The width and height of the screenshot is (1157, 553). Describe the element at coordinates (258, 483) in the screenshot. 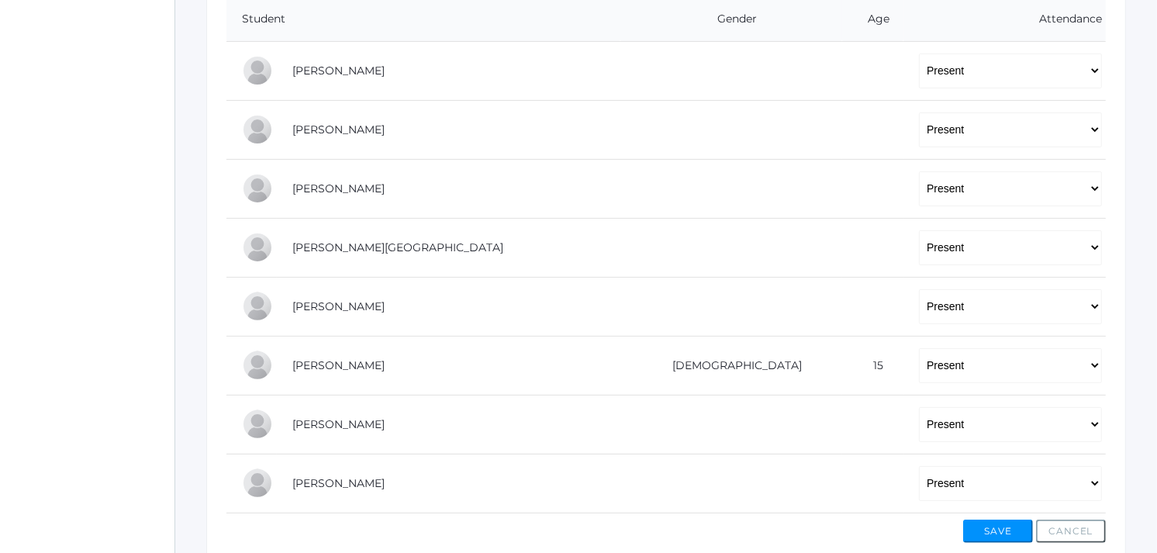

I see `div: Emme Renz` at that location.